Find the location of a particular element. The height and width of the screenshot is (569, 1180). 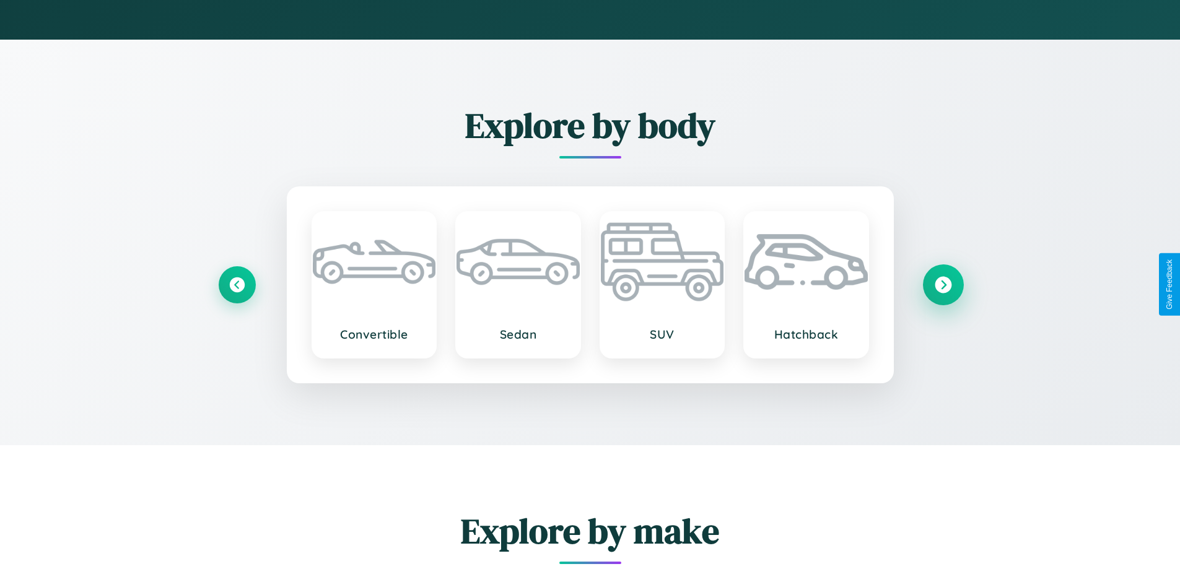

h3: Sedan is located at coordinates (518, 334).